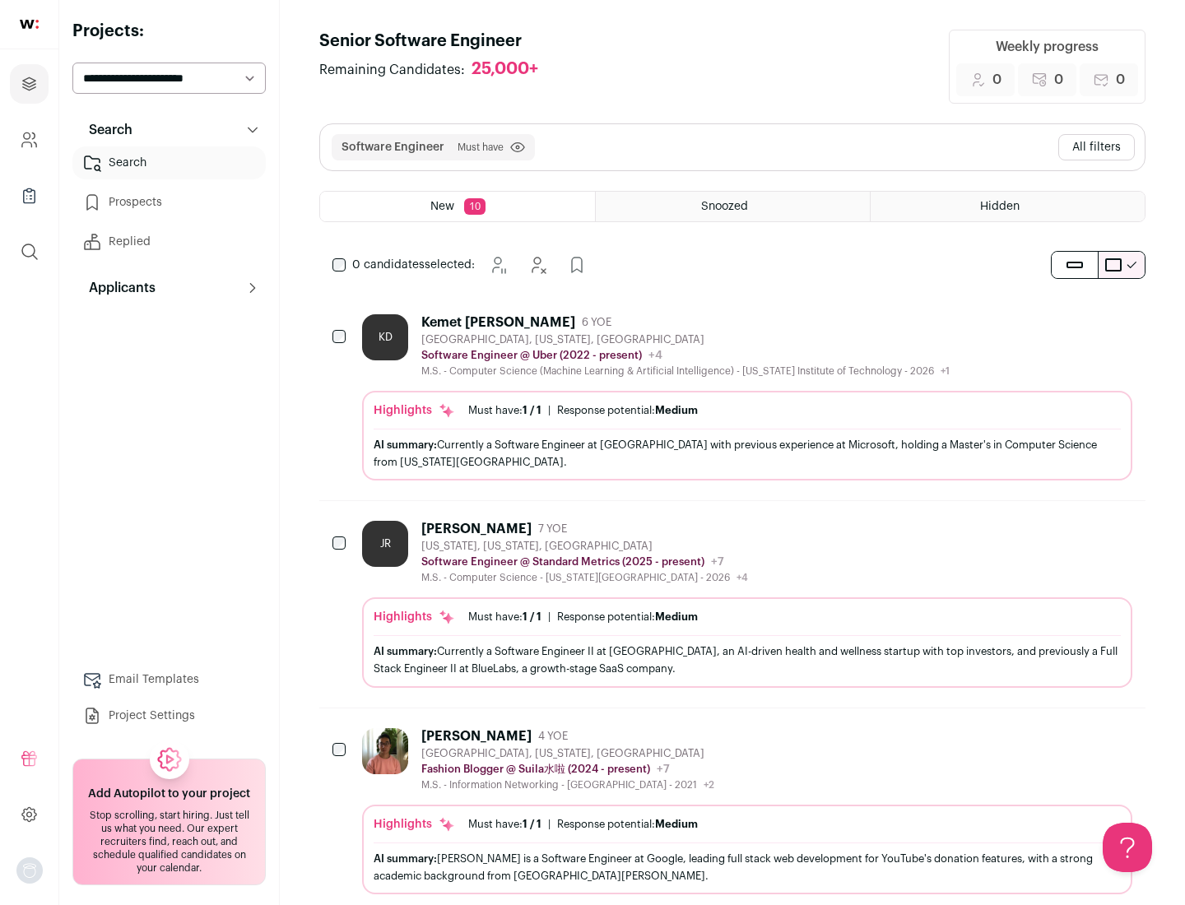 This screenshot has height=905, width=1185. Describe the element at coordinates (504, 69) in the screenshot. I see `div: 25,000+` at that location.